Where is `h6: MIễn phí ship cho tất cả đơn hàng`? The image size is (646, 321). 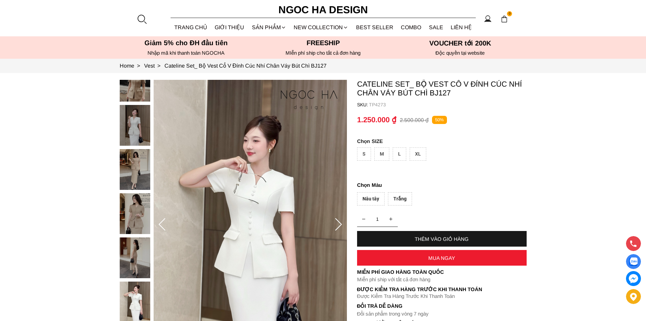 h6: MIễn phí ship cho tất cả đơn hàng is located at coordinates (323, 53).